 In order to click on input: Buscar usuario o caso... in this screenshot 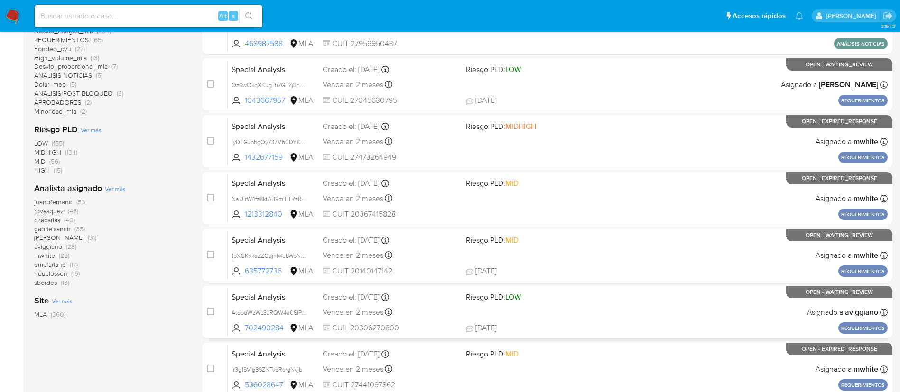, I will do `click(148, 16)`.